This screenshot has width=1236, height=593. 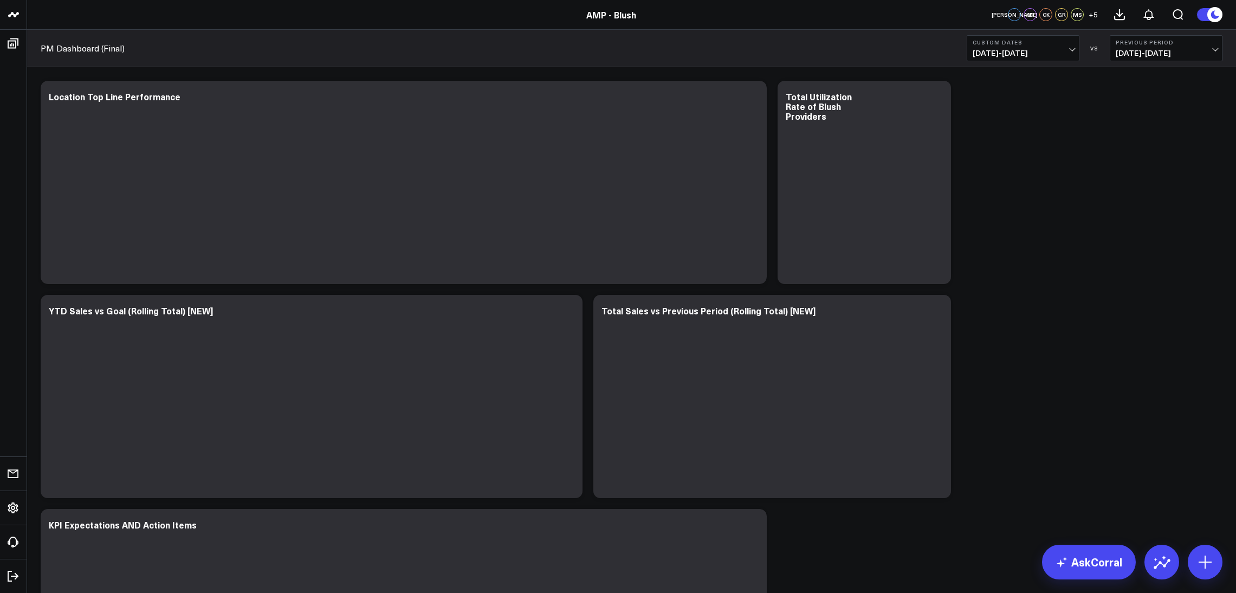 What do you see at coordinates (819, 106) in the screenshot?
I see `div: Total Utilization Rate of Blush Providers` at bounding box center [819, 106].